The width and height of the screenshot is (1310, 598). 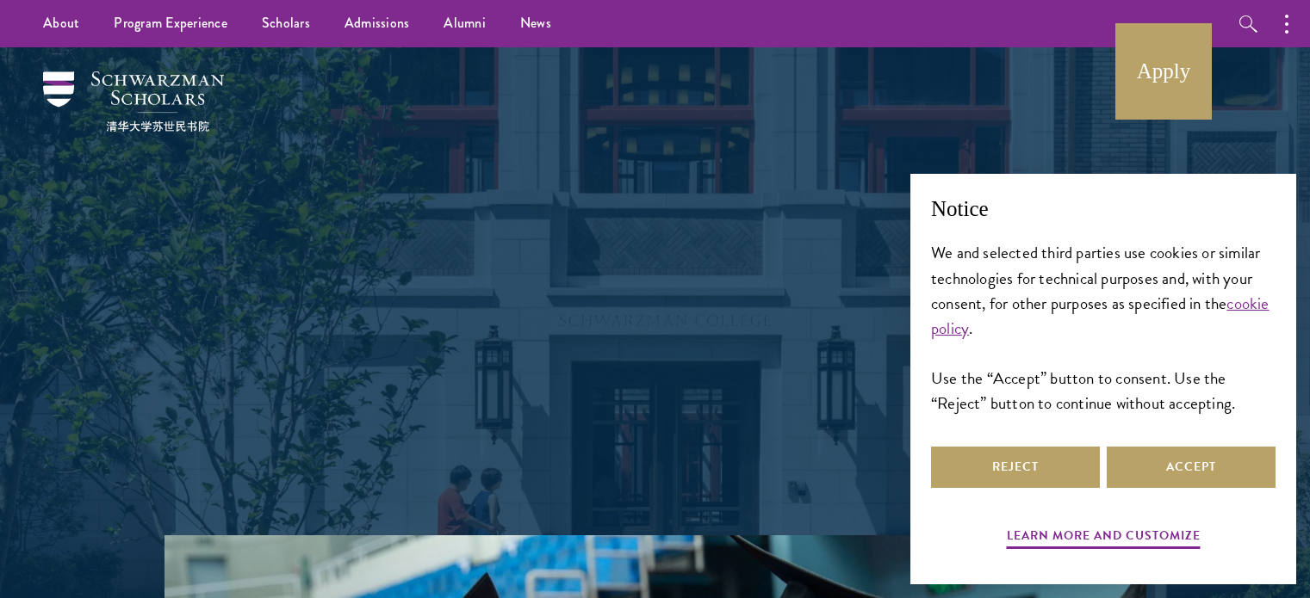 What do you see at coordinates (1103, 538) in the screenshot?
I see `button: Learn more and customize` at bounding box center [1103, 538].